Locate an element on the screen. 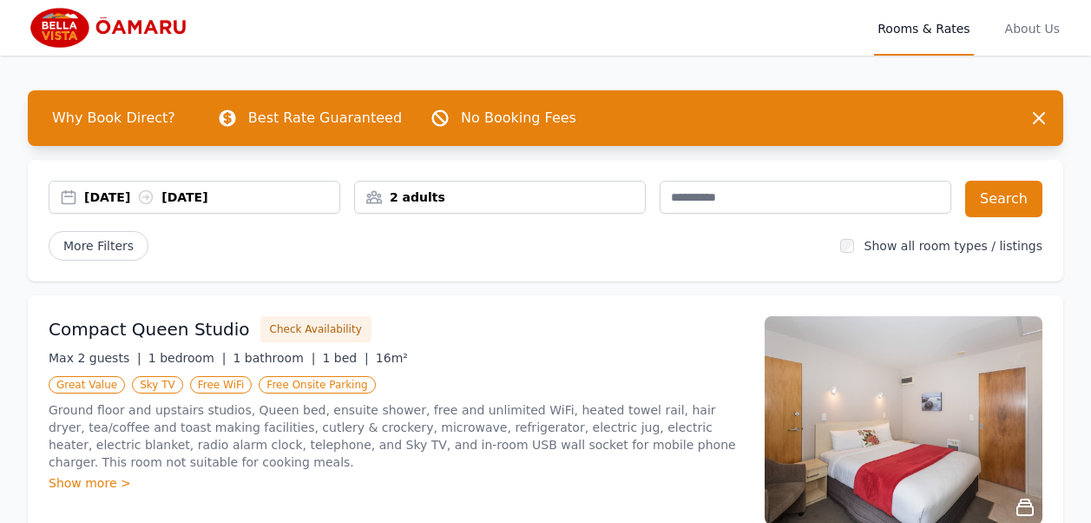  span: Free Onsite Parking is located at coordinates (317, 385).